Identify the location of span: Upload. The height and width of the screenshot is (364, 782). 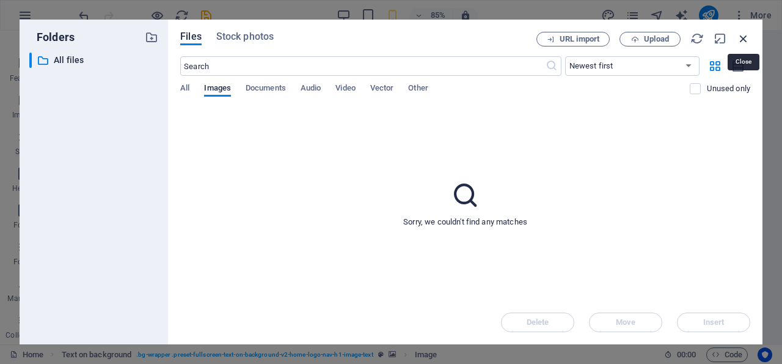
(656, 39).